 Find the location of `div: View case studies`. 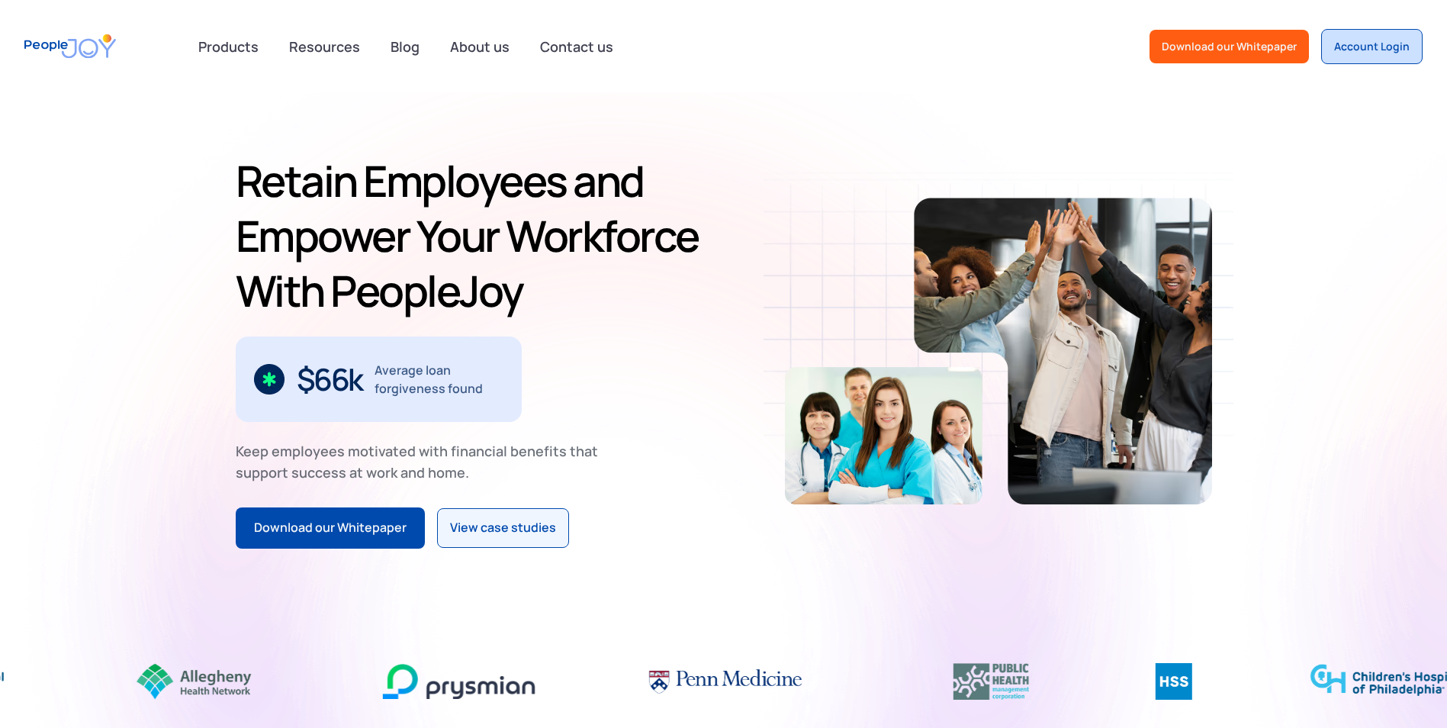

div: View case studies is located at coordinates (503, 528).